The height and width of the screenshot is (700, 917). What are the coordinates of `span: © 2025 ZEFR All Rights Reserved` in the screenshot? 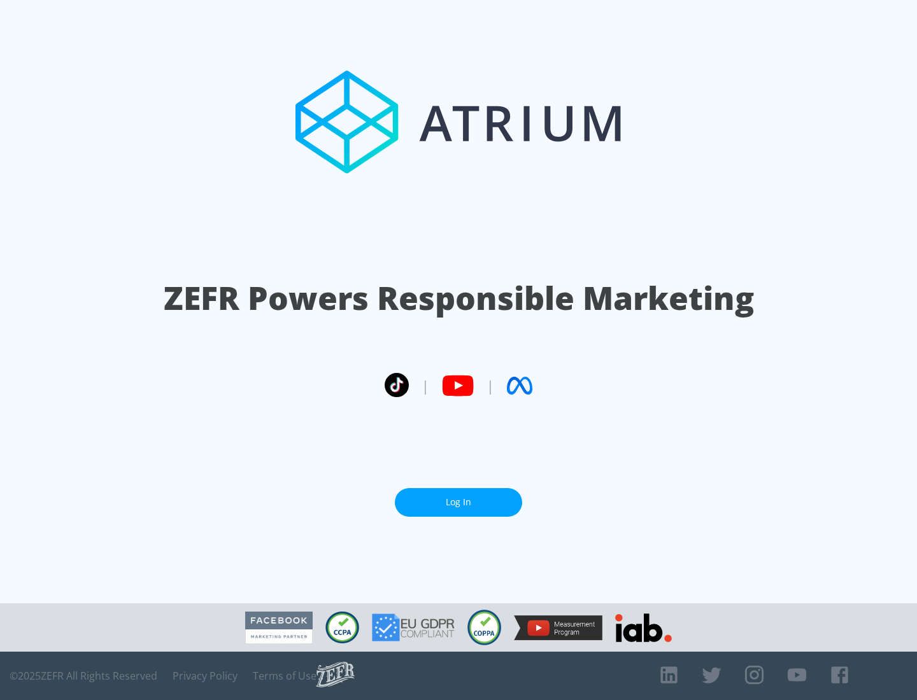 It's located at (83, 676).